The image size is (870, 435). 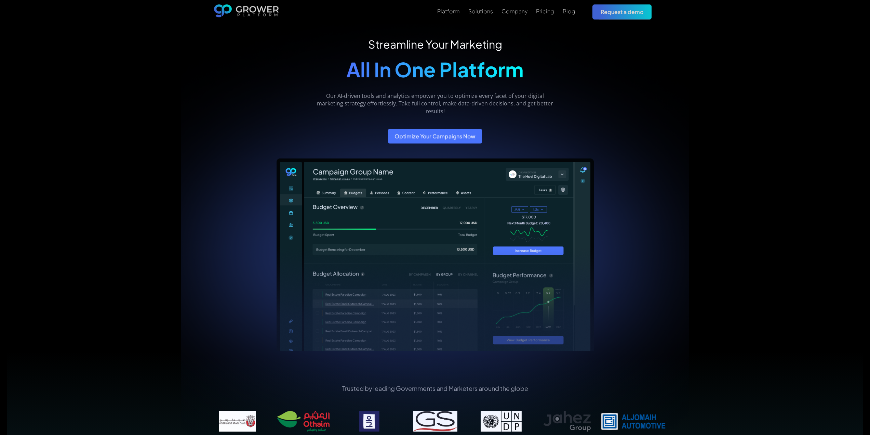 I want to click on div: Solutions, so click(x=481, y=11).